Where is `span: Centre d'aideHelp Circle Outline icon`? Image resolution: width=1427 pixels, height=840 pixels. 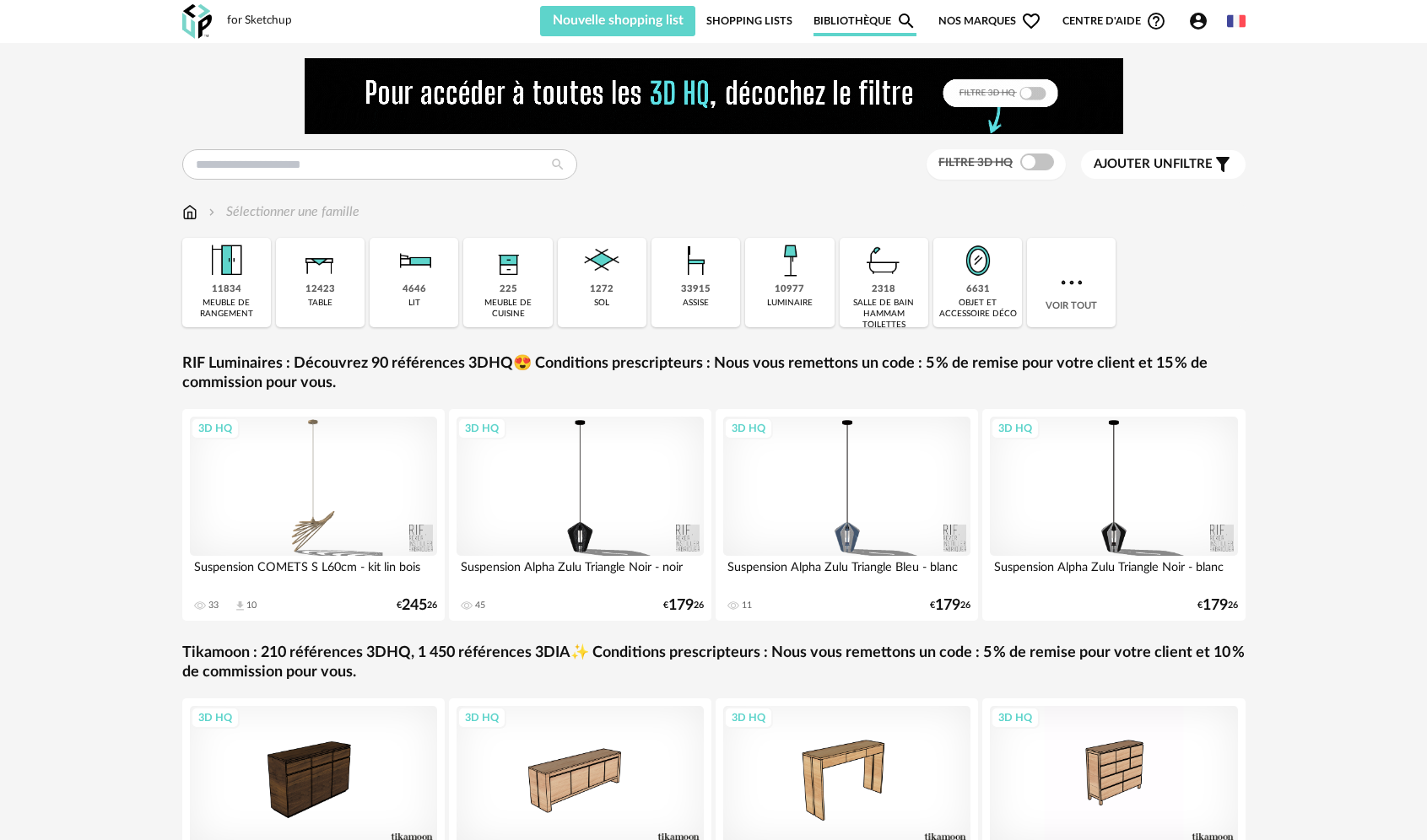 span: Centre d'aideHelp Circle Outline icon is located at coordinates (1114, 21).